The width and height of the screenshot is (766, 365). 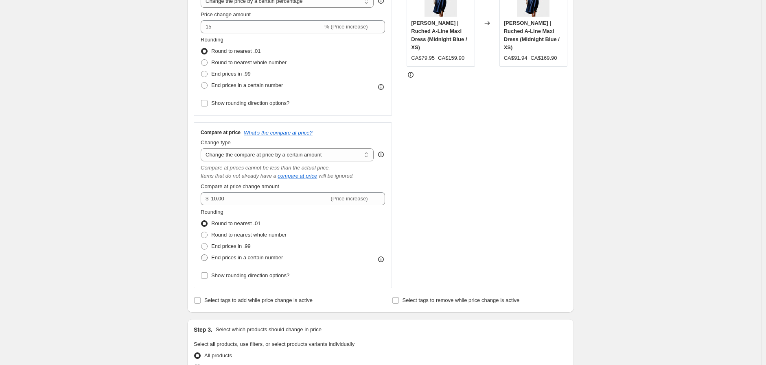 What do you see at coordinates (225, 14) in the screenshot?
I see `span: Price change amount` at bounding box center [225, 14].